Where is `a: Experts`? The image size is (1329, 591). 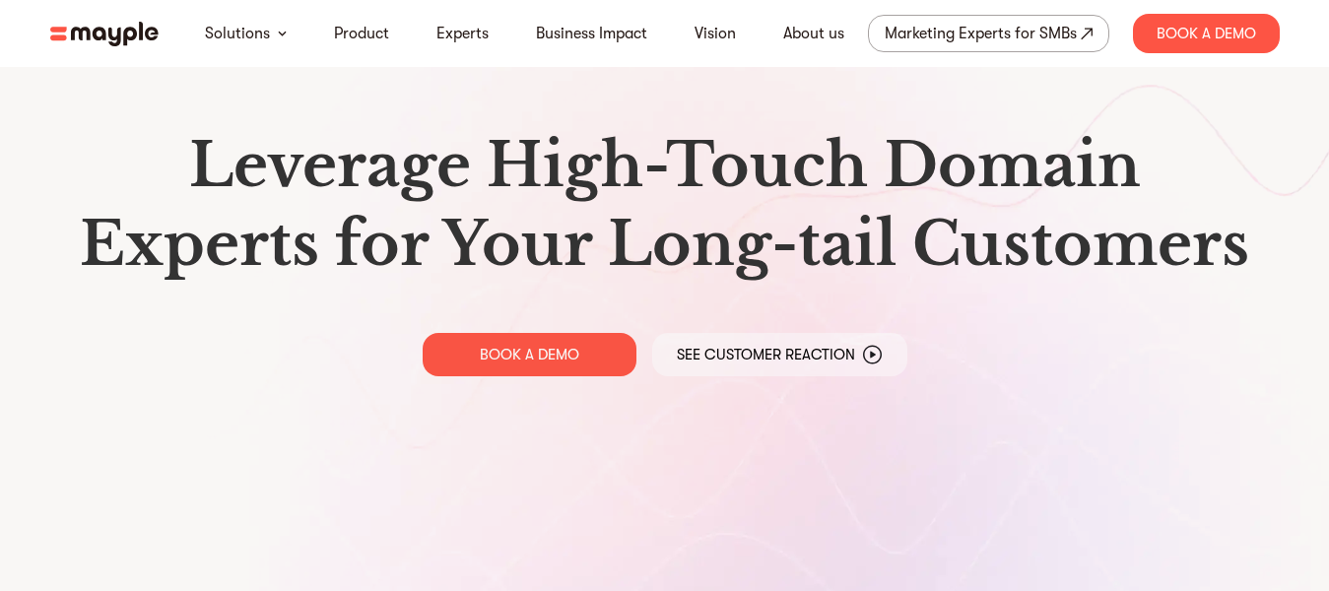 a: Experts is located at coordinates (462, 34).